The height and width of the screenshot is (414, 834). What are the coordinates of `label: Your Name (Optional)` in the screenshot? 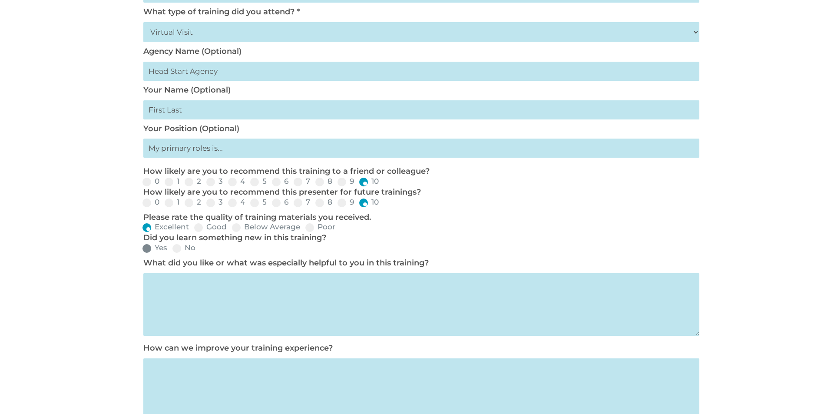 It's located at (187, 90).